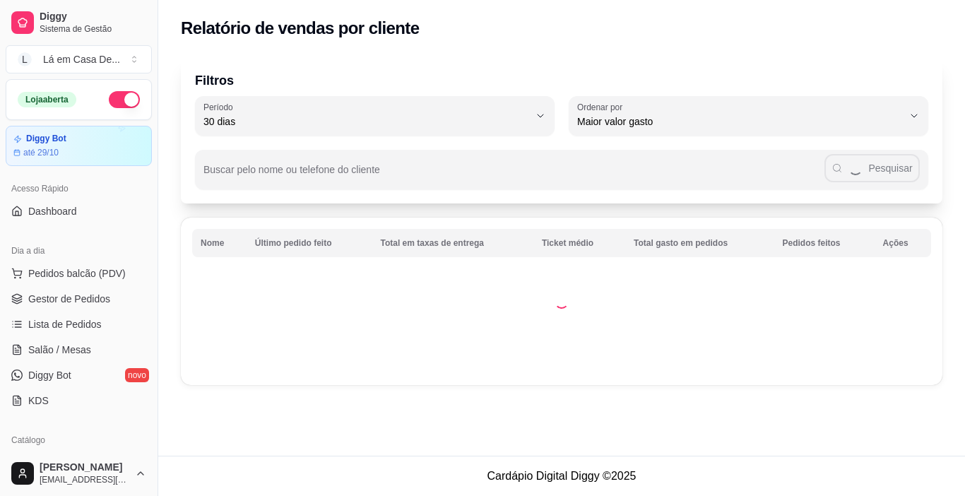  What do you see at coordinates (49, 375) in the screenshot?
I see `span: Diggy Bot` at bounding box center [49, 375].